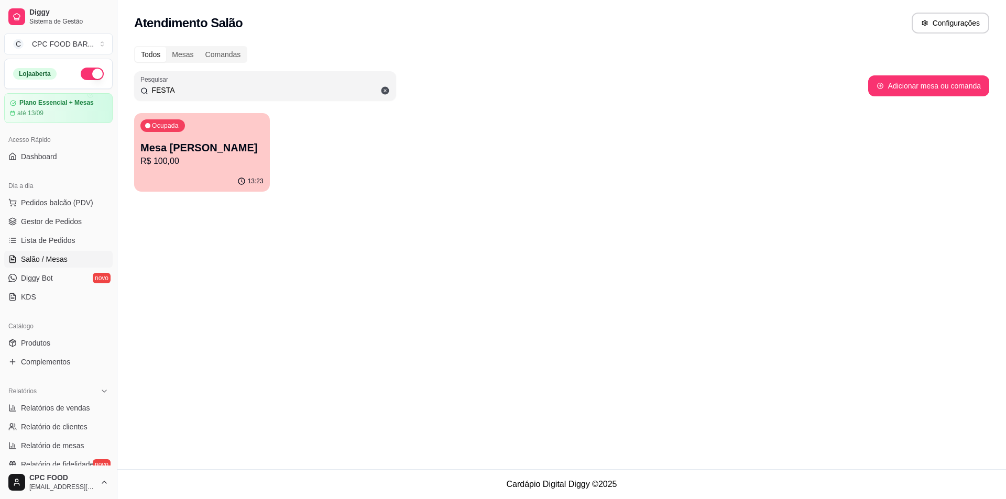 This screenshot has height=499, width=1006. I want to click on a: Relatório de clientes, so click(58, 427).